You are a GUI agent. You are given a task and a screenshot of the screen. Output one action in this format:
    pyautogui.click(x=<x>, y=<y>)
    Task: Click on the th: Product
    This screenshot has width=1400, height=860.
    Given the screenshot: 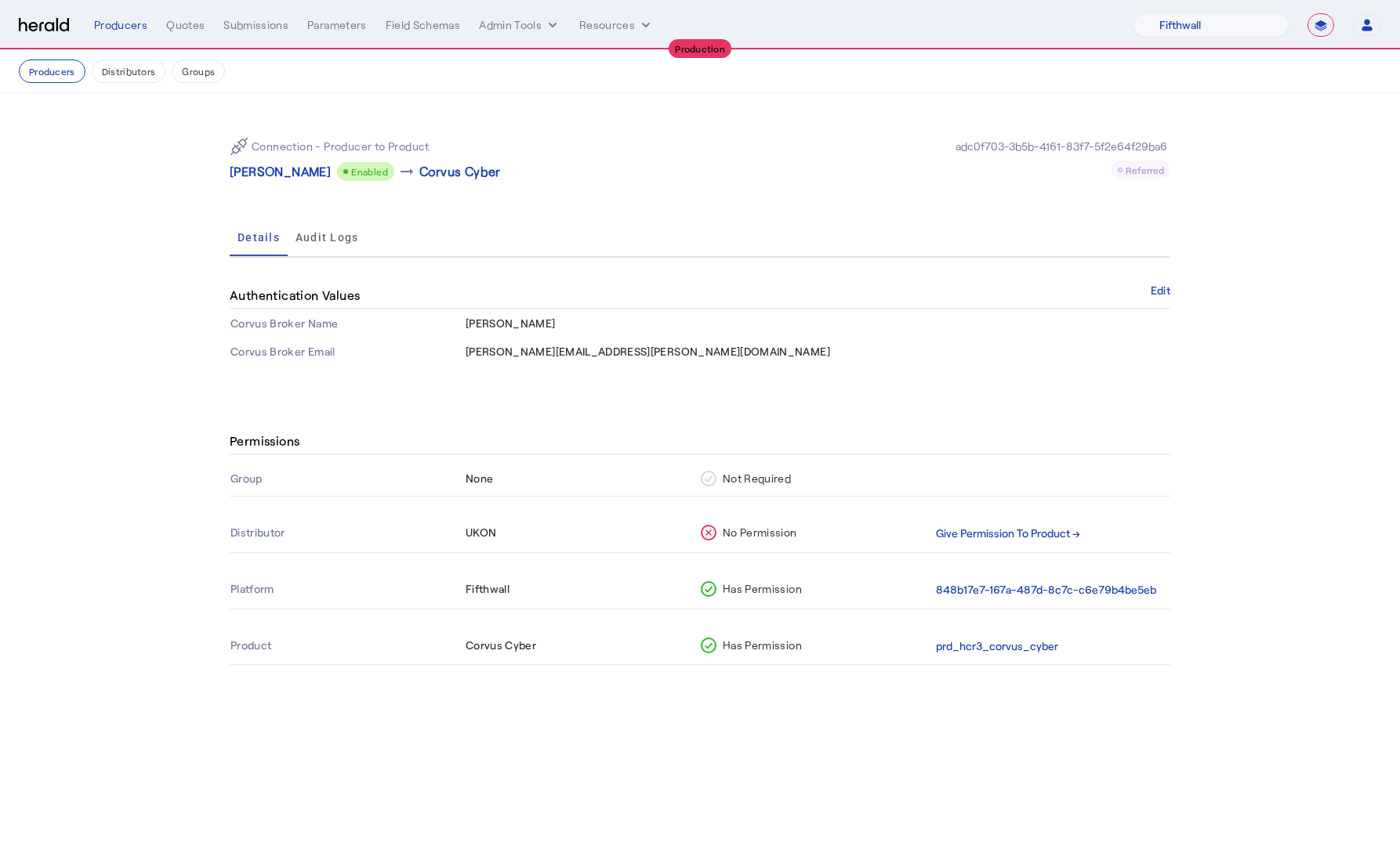 What is the action you would take?
    pyautogui.click(x=347, y=646)
    